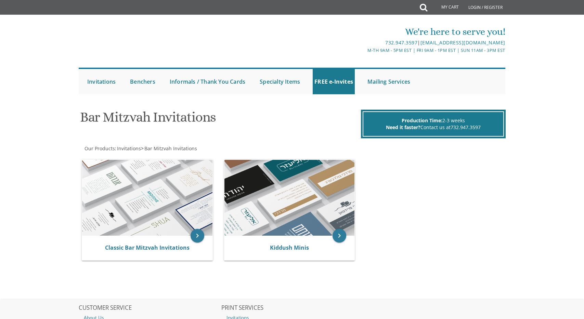 This screenshot has height=319, width=584. I want to click on a: Informals / Thank You Cards, so click(207, 82).